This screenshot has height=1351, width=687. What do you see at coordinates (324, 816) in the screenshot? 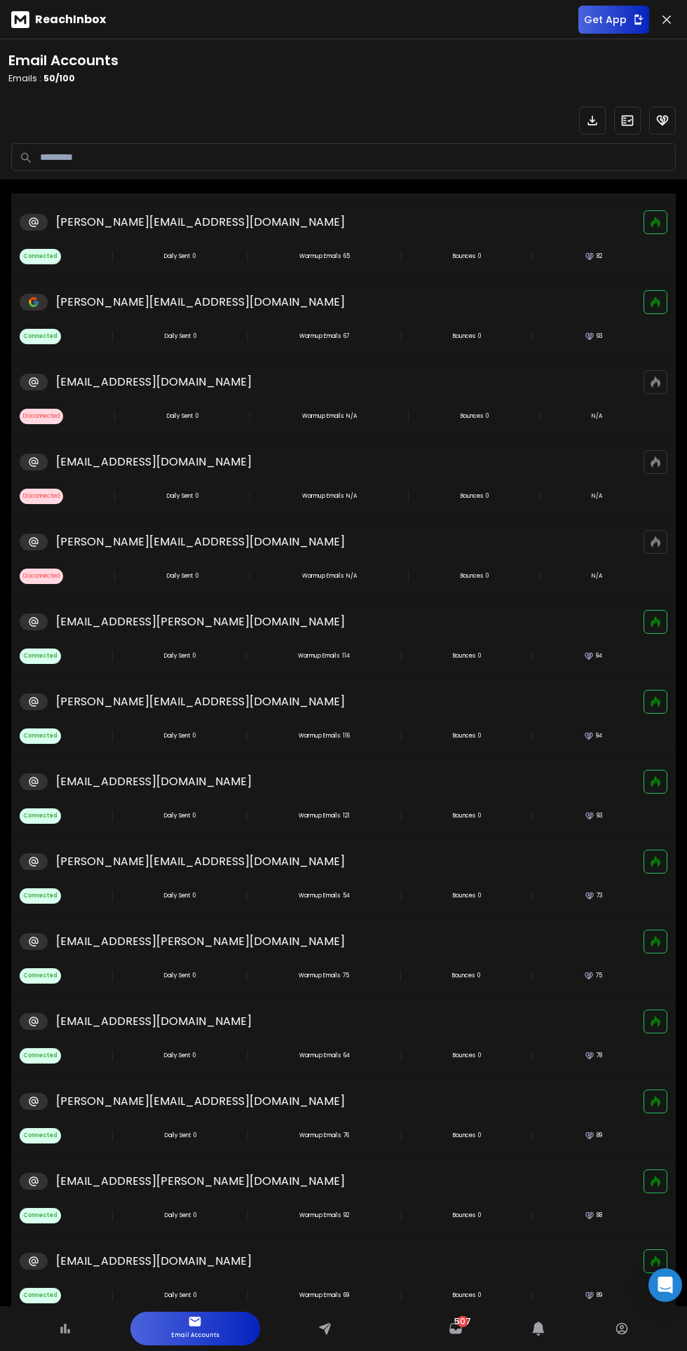
I see `div: 121` at bounding box center [324, 816].